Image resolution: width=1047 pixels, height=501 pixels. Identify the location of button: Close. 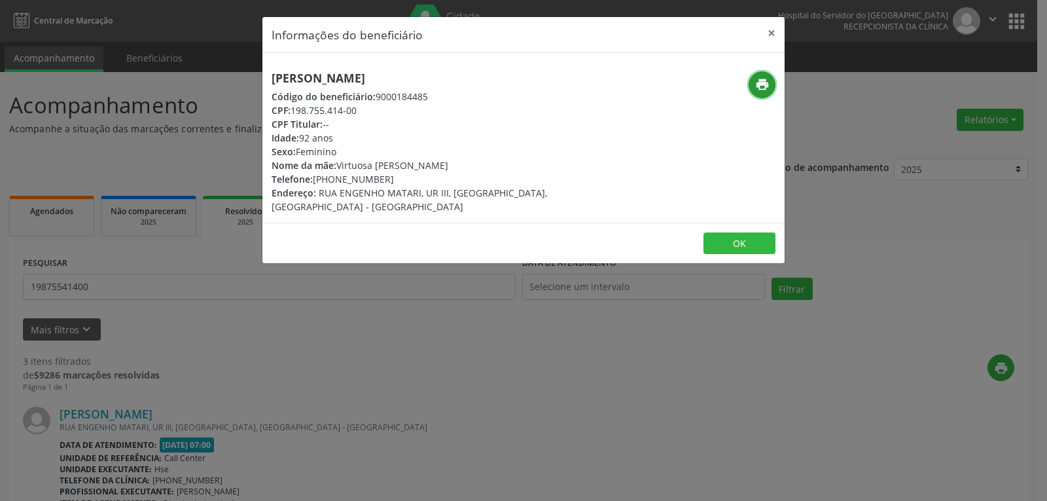
(772, 33).